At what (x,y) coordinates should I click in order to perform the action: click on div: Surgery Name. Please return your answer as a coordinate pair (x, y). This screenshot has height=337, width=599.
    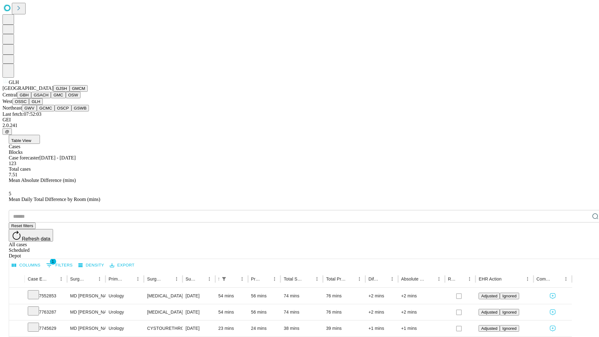
    Looking at the image, I should click on (155, 279).